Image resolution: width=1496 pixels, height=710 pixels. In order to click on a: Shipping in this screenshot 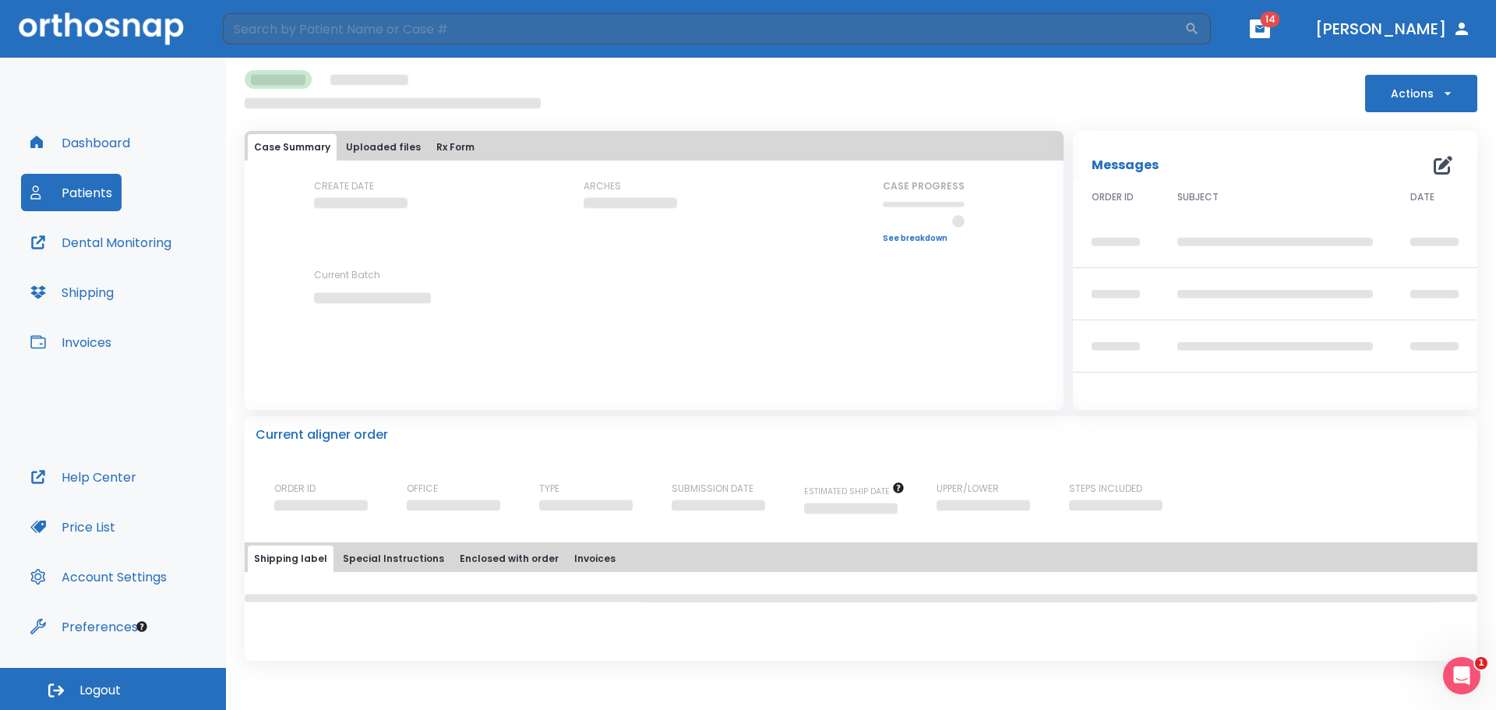, I will do `click(72, 292)`.